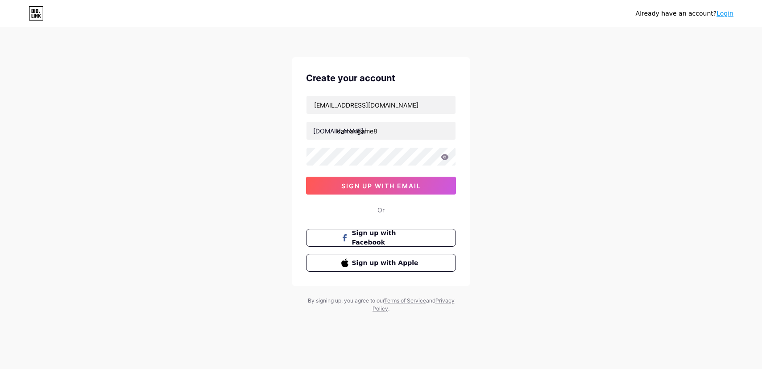 The width and height of the screenshot is (762, 369). I want to click on div: Create your account, so click(381, 78).